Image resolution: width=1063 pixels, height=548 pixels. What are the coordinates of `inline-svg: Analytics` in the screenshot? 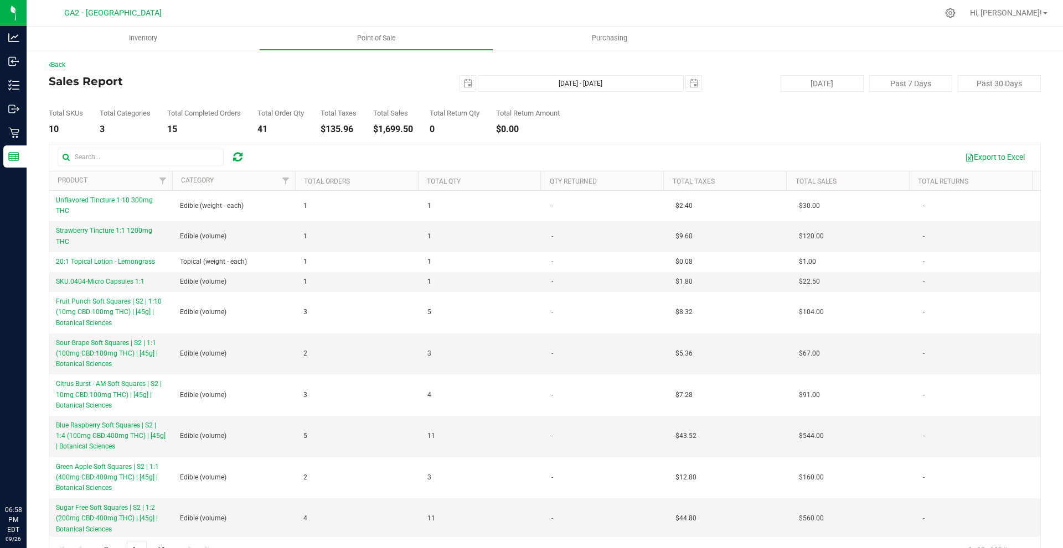 It's located at (14, 38).